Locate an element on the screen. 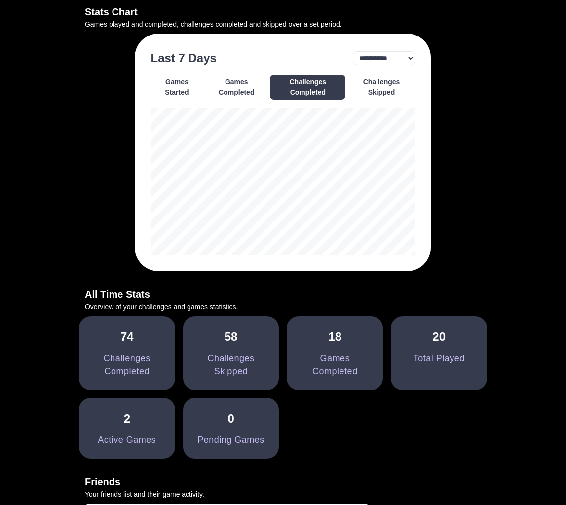  div: 18 is located at coordinates (335, 337).